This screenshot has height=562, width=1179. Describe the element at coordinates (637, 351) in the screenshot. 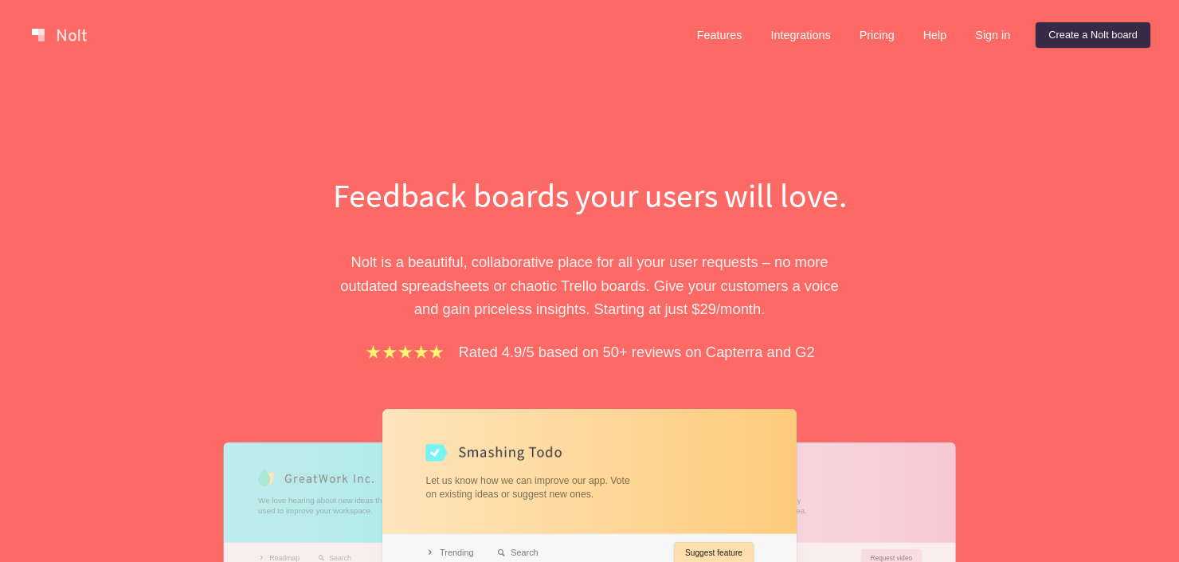

I see `p: Rated 4.9/5 based on 50+ reviews on Capterra and G2` at that location.